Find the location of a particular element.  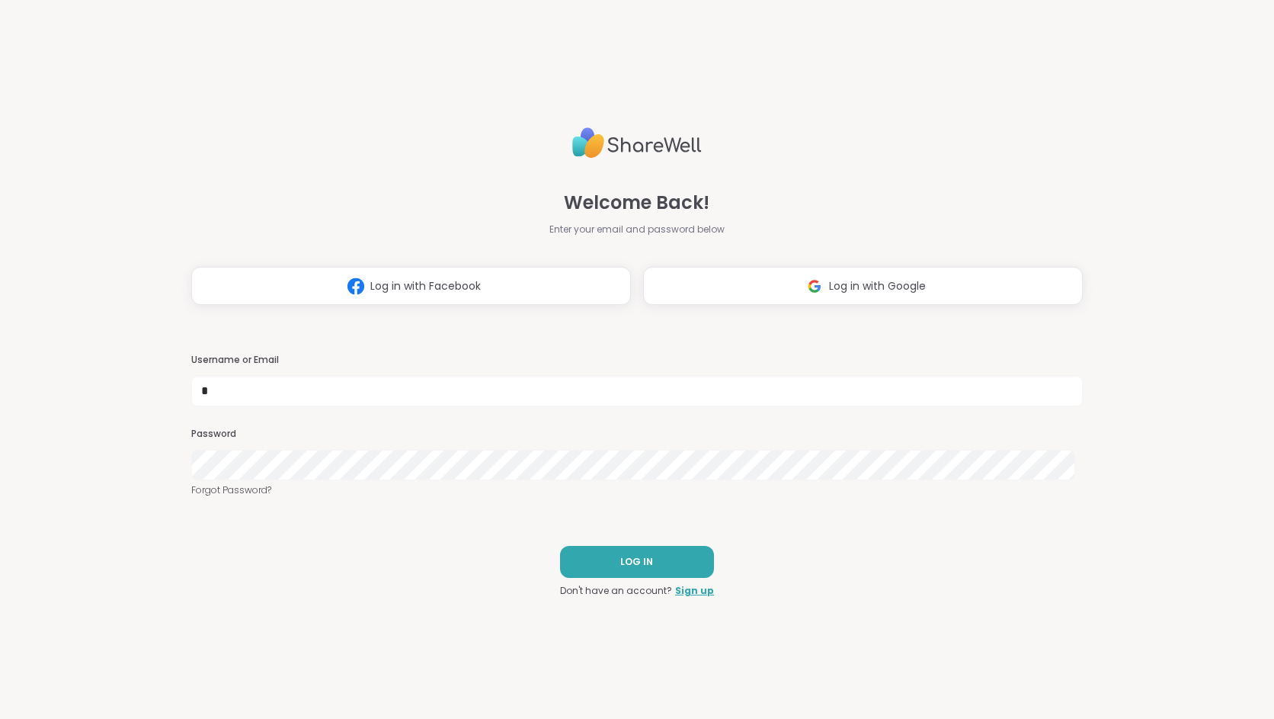

span: Welcome Back! is located at coordinates (636, 203).